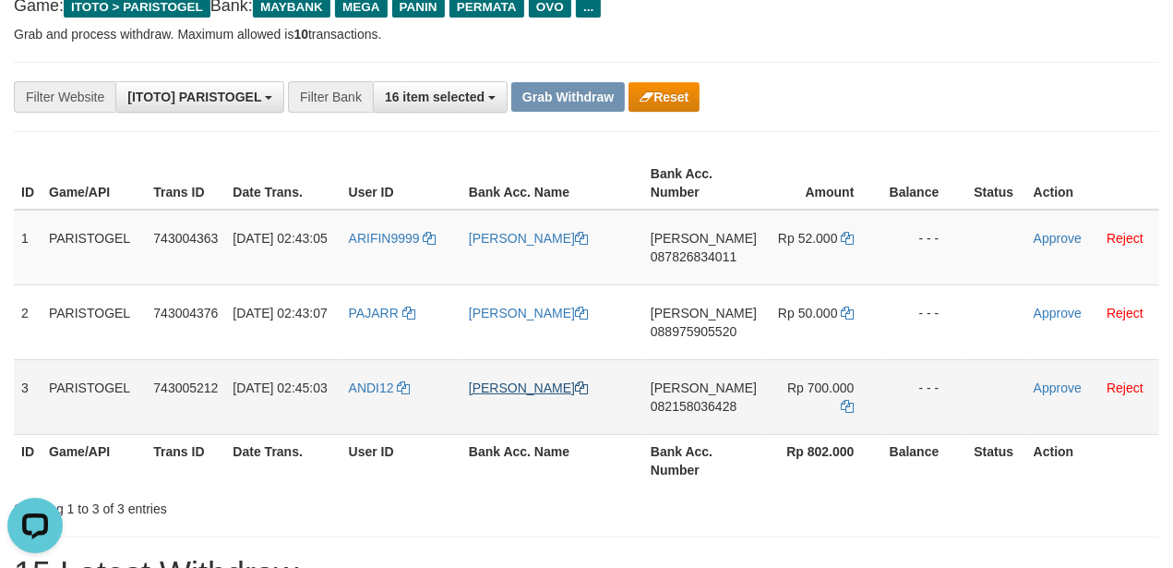 This screenshot has width=1173, height=568. I want to click on td: 1, so click(28, 247).